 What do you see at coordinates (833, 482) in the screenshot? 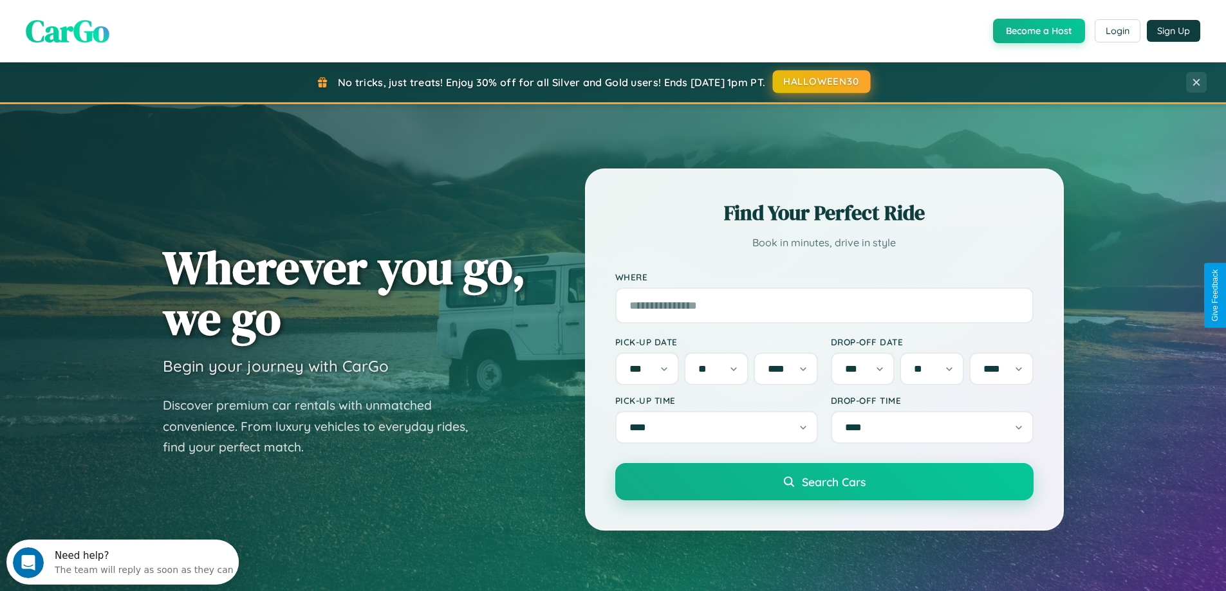
I see `span: Search Cars` at bounding box center [833, 482].